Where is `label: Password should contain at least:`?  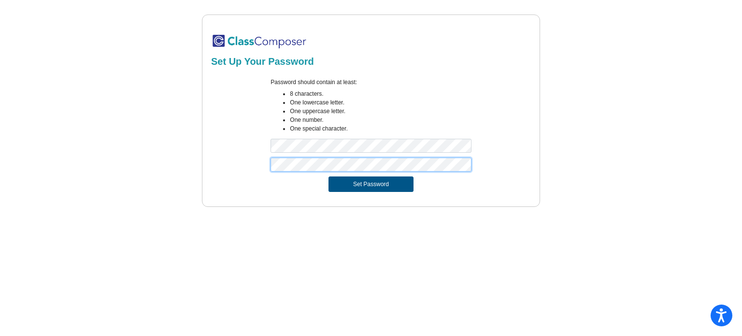 label: Password should contain at least: is located at coordinates (313, 82).